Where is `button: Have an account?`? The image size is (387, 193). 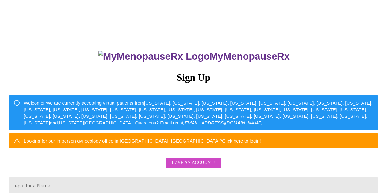 button: Have an account? is located at coordinates (193, 163).